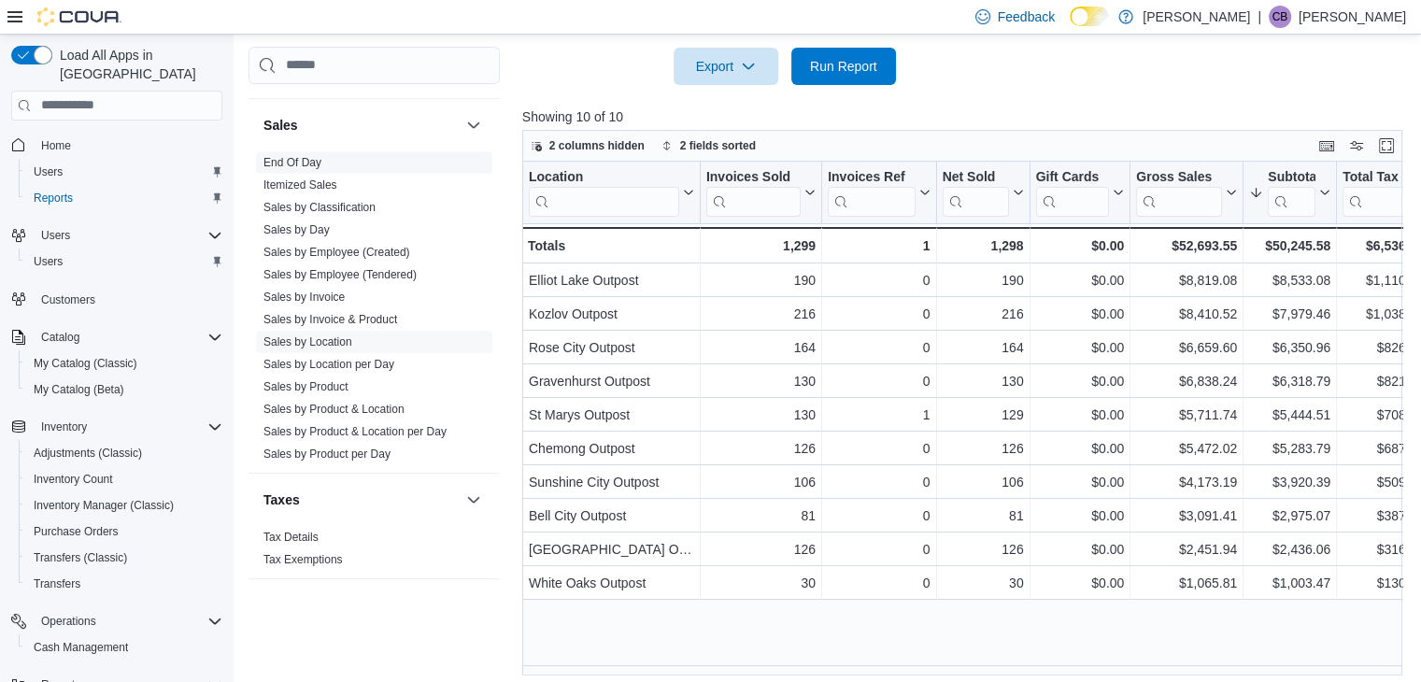 Image resolution: width=1421 pixels, height=682 pixels. I want to click on button: Customers, so click(117, 299).